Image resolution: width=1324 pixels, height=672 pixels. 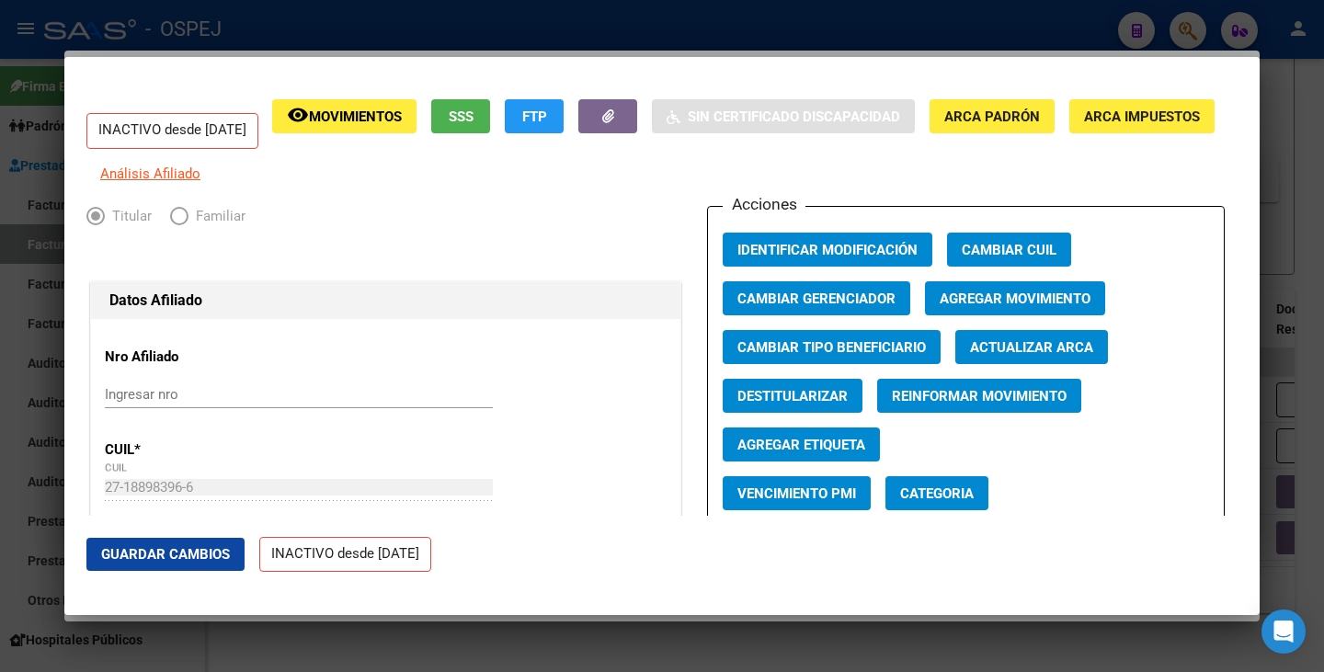 What do you see at coordinates (189, 357) in the screenshot?
I see `p: Nro Afiliado` at bounding box center [189, 357].